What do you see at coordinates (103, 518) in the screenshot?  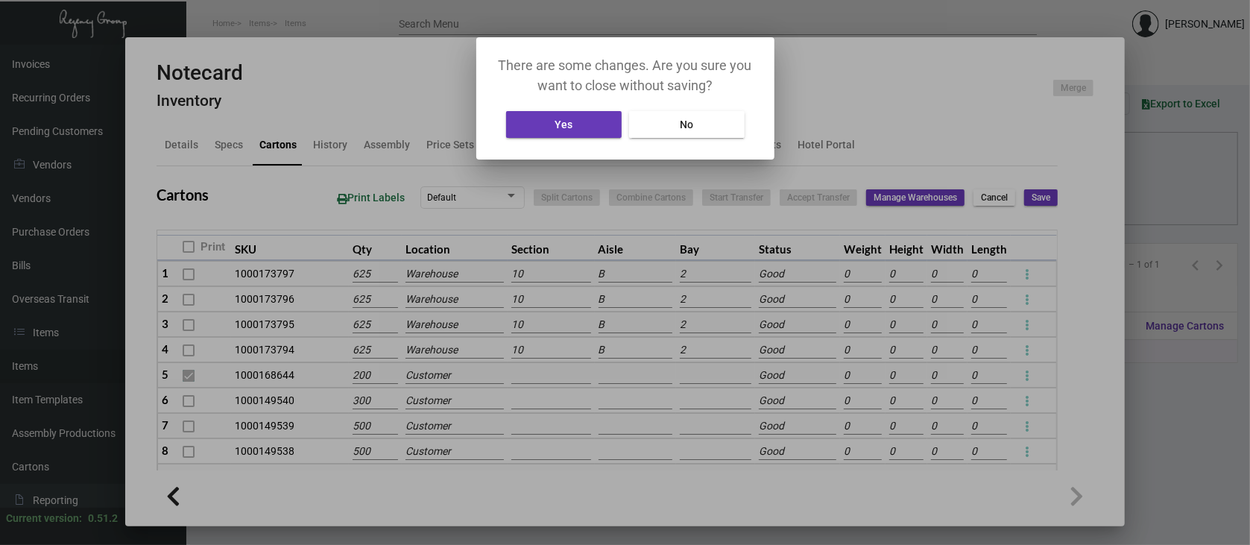 I see `div: 0.51.2` at bounding box center [103, 518].